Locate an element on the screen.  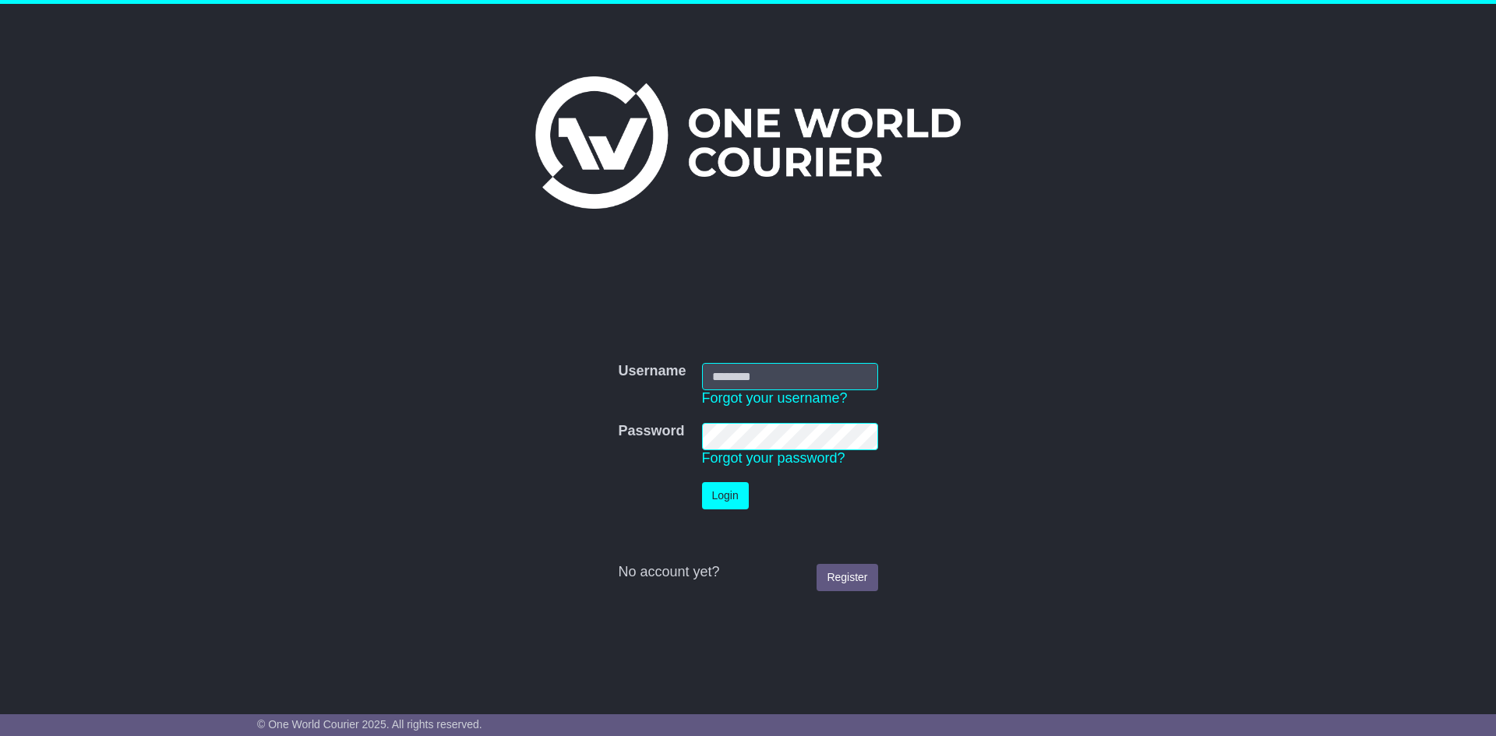
a: Forgot your username? is located at coordinates (774, 398).